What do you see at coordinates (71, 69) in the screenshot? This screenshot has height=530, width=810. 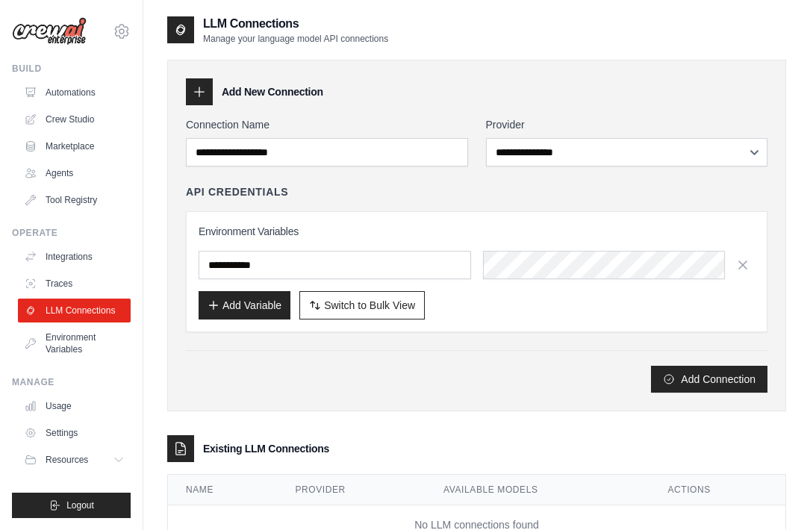 I see `div: Build` at bounding box center [71, 69].